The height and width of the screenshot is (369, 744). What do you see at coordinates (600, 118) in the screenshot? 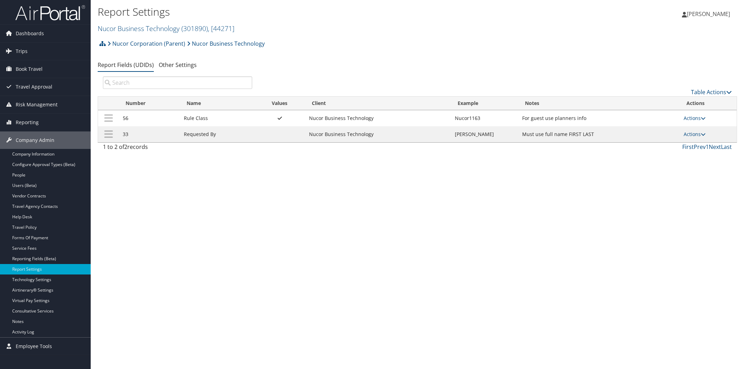
I see `td: For guest use planners info` at bounding box center [600, 118].